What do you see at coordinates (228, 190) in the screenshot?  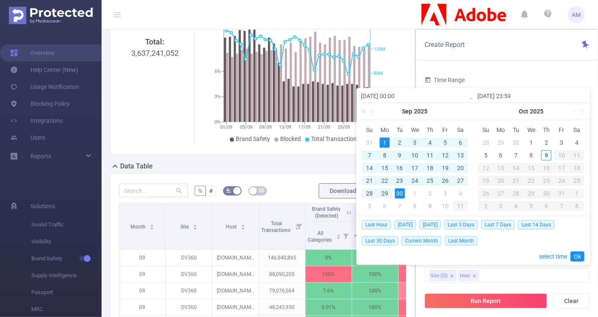 I see `i: icon: bg-colors` at bounding box center [228, 190].